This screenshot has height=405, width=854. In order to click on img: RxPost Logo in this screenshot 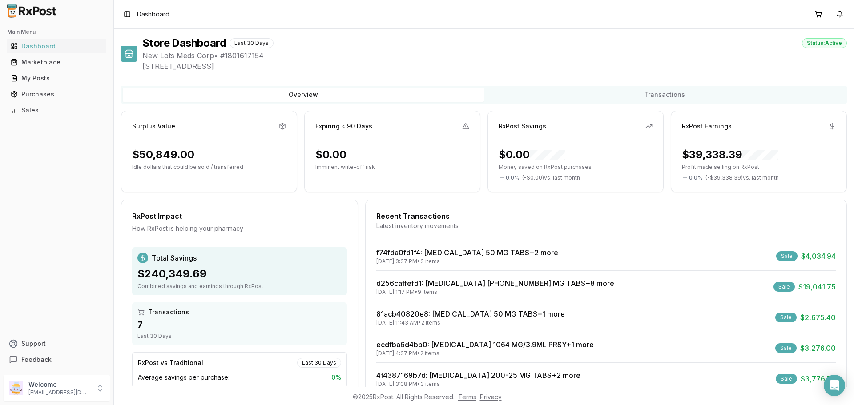, I will do `click(32, 11)`.